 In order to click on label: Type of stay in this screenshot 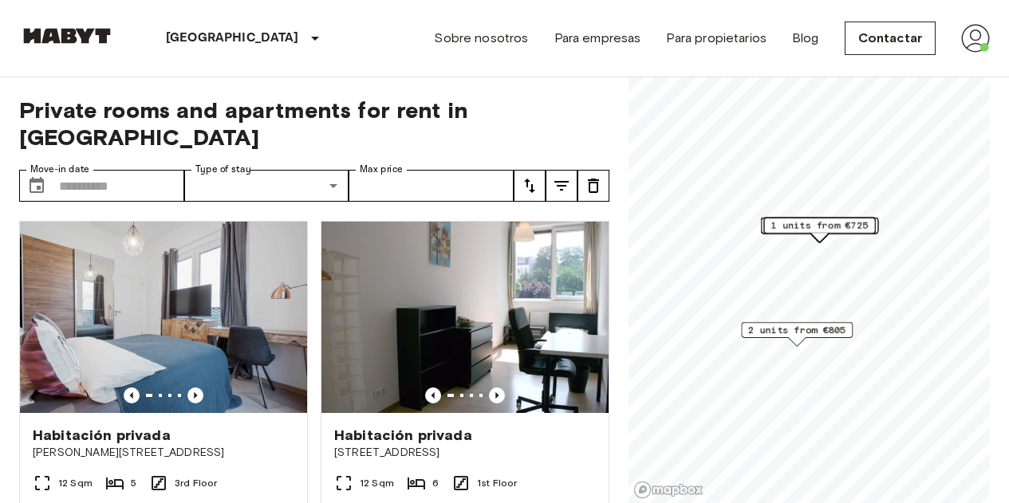, I will do `click(223, 169)`.